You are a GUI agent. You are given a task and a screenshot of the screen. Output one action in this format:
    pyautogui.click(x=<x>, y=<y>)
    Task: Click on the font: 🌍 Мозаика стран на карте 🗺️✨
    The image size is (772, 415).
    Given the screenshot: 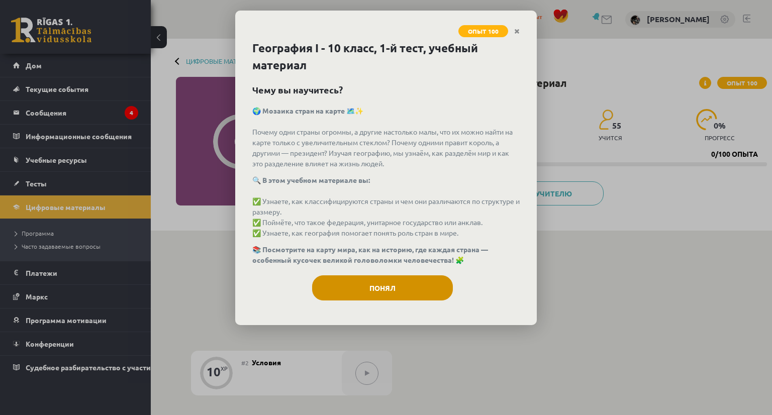 What is the action you would take?
    pyautogui.click(x=308, y=111)
    